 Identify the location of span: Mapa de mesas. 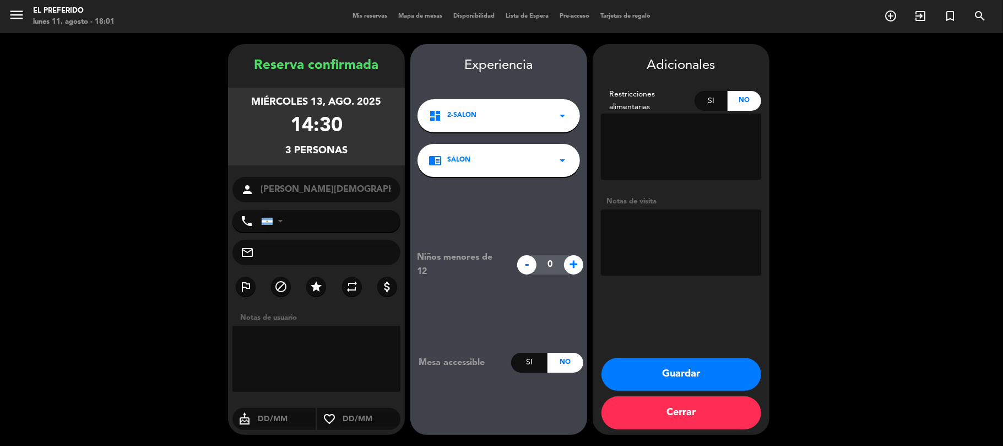
(420, 16).